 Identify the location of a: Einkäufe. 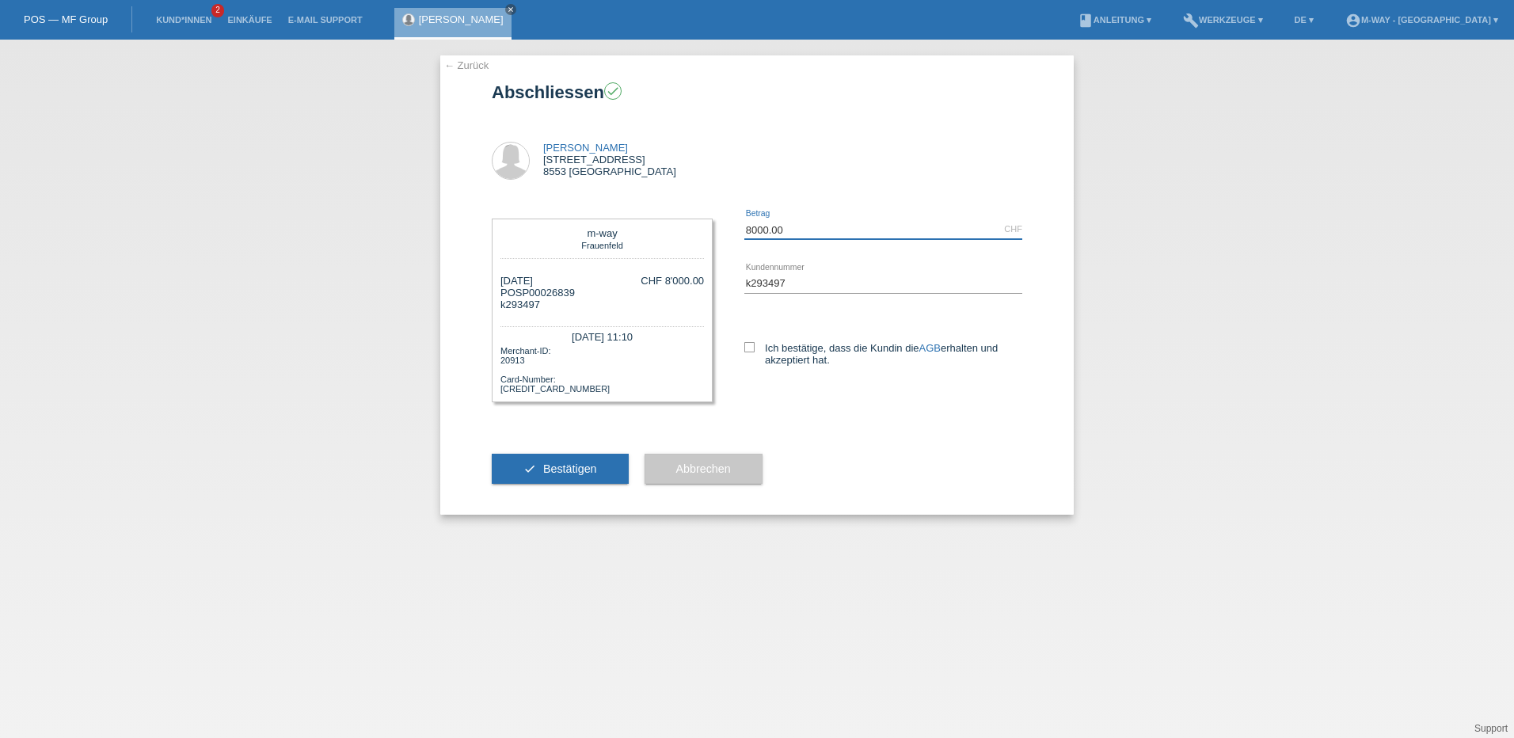
(249, 20).